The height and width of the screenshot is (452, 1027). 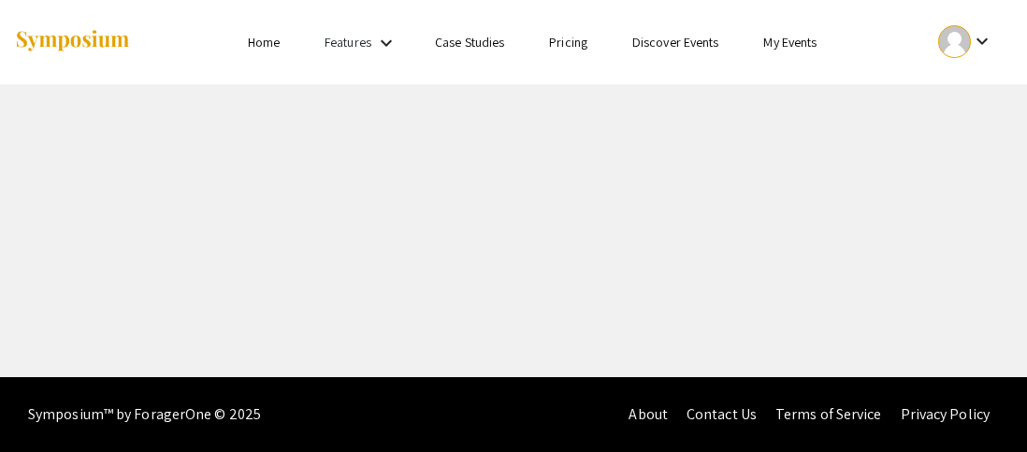 What do you see at coordinates (72, 41) in the screenshot?
I see `img: Symposium by ForagerOne` at bounding box center [72, 41].